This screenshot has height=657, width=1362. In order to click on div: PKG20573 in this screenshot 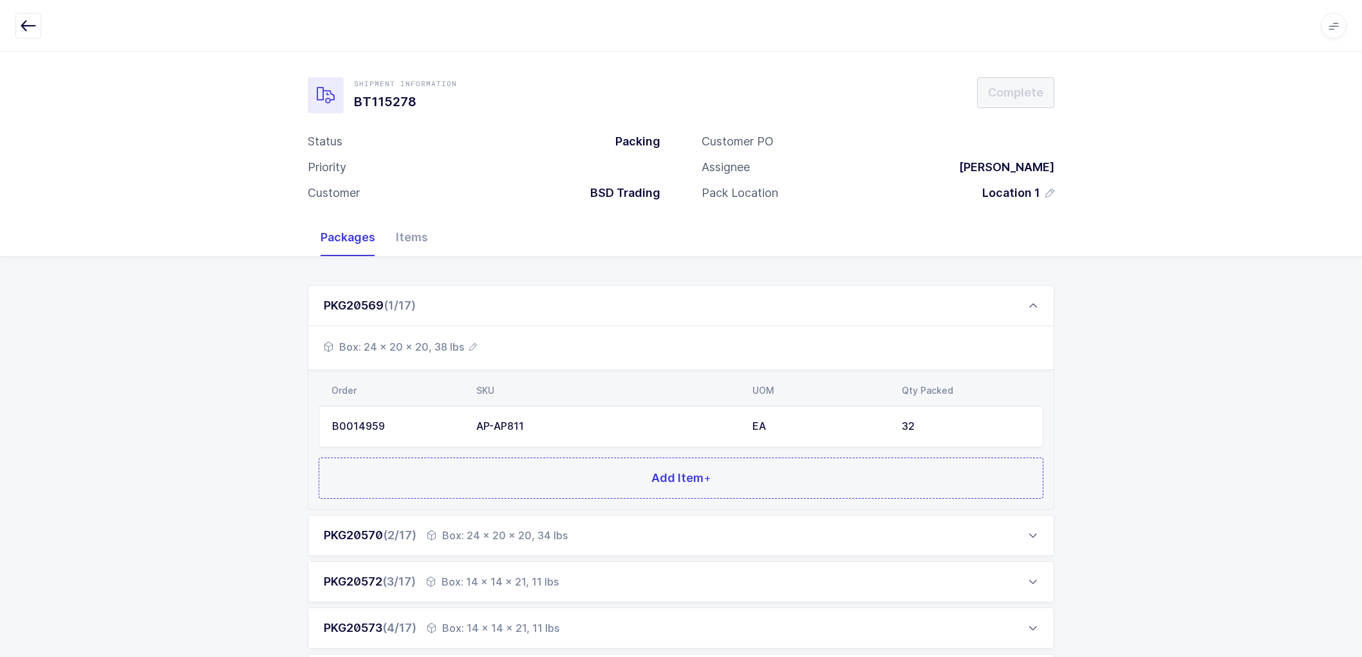, I will do `click(370, 628)`.